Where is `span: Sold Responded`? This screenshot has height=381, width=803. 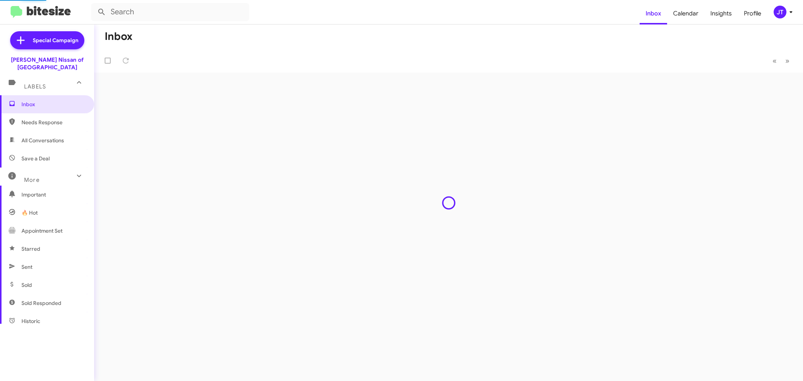 span: Sold Responded is located at coordinates (41, 303).